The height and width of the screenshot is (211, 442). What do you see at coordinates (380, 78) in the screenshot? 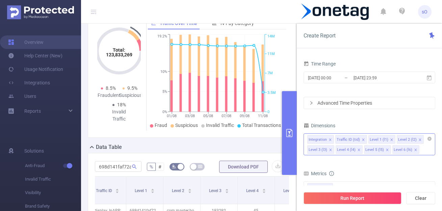
I see `input: End date` at bounding box center [380, 78].